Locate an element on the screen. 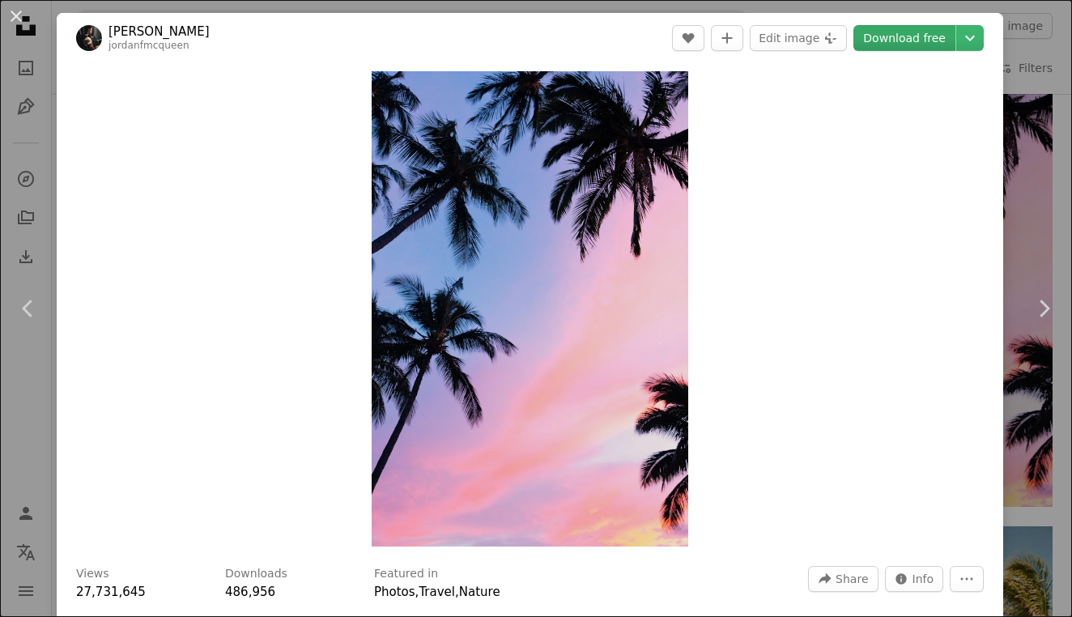  h3: Featured in is located at coordinates (406, 574).